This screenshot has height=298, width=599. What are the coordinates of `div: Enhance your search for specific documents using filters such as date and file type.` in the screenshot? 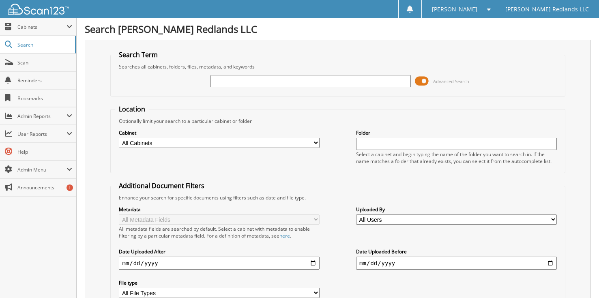 It's located at (337, 198).